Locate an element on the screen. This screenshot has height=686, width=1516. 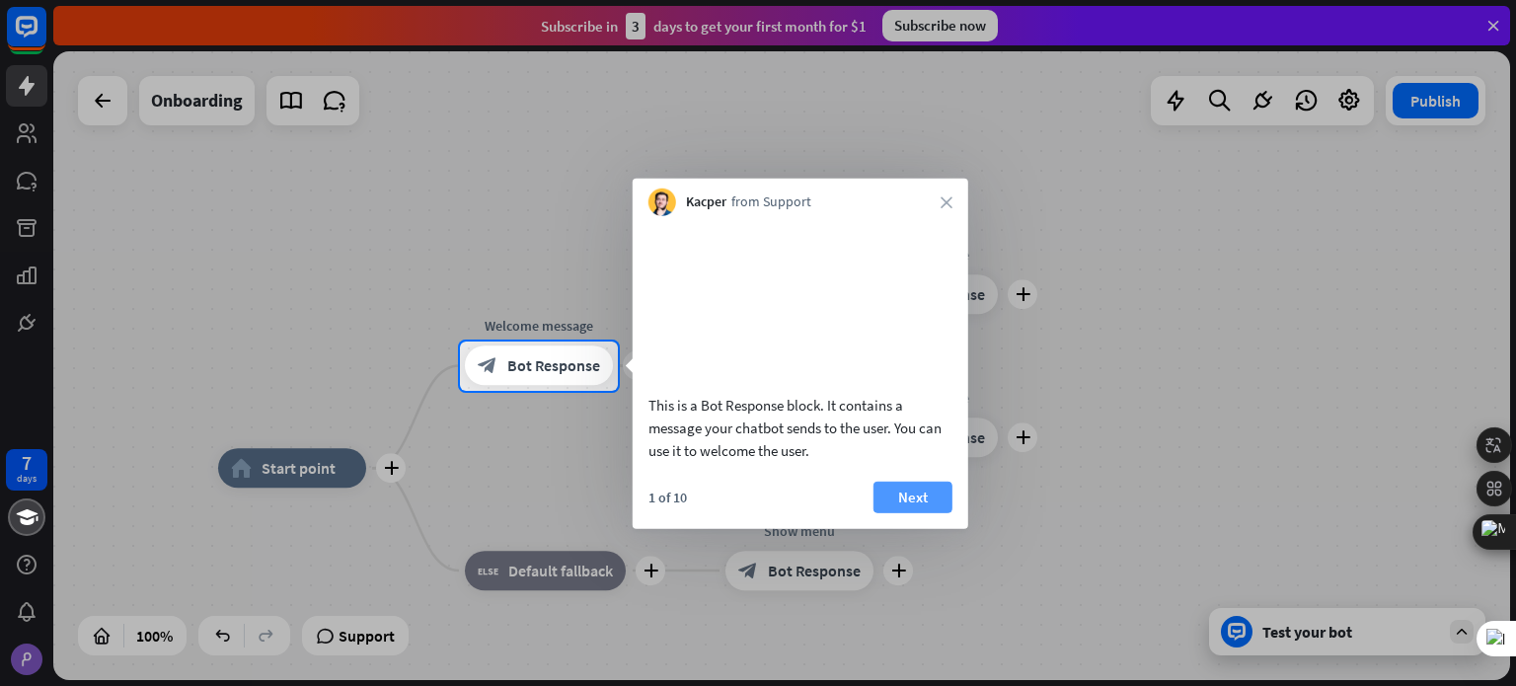
span: from Support is located at coordinates (771, 202).